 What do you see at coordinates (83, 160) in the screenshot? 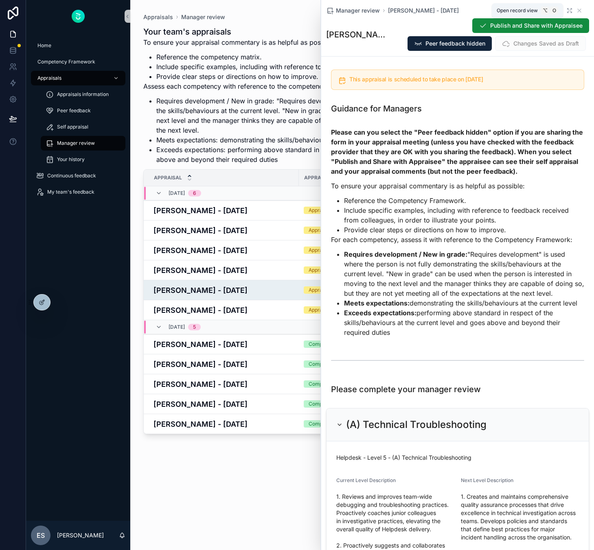
I see `a: Your history` at bounding box center [83, 160].